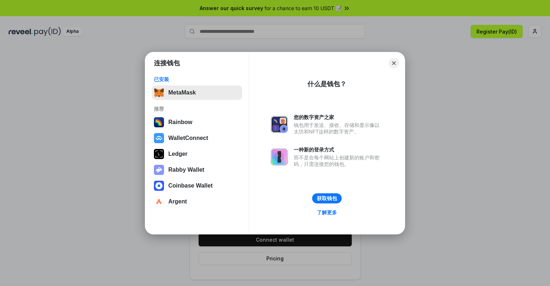  I want to click on img: svg+xml,%3Csvg%20xmlns%3D%22http%3A%2F%2Fwww.w3.org%2F2000%2Fsvg%22%20width%3D%2228%22%20height%3..., so click(159, 154).